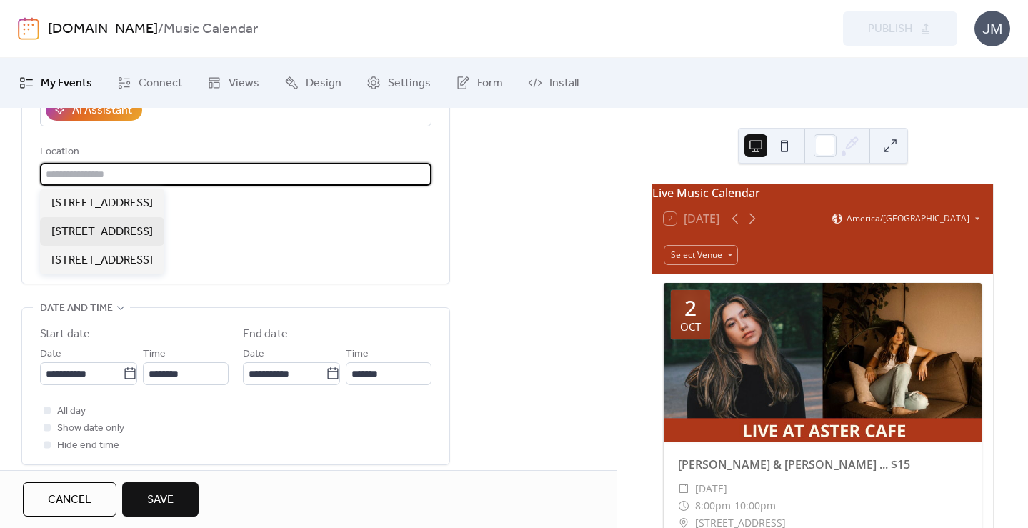 The width and height of the screenshot is (1028, 528). Describe the element at coordinates (553, 83) in the screenshot. I see `a: Install` at that location.